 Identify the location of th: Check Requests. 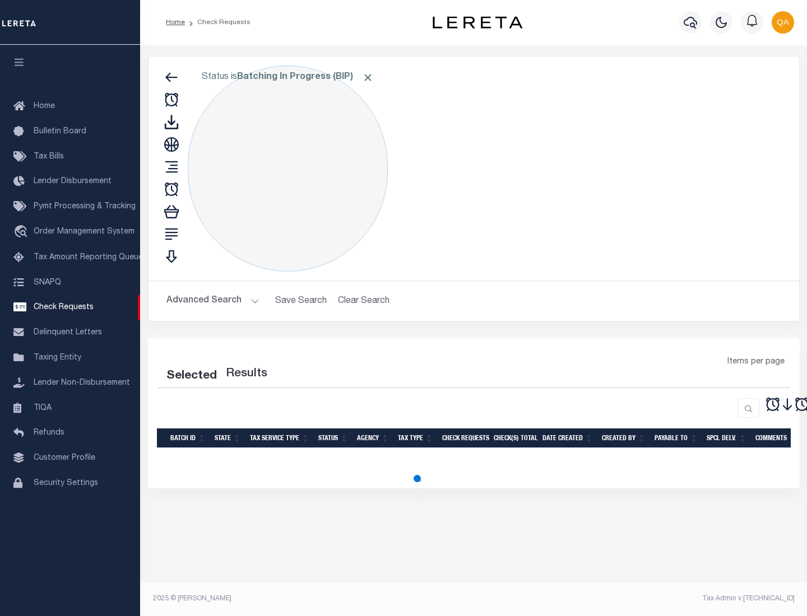
(463, 438).